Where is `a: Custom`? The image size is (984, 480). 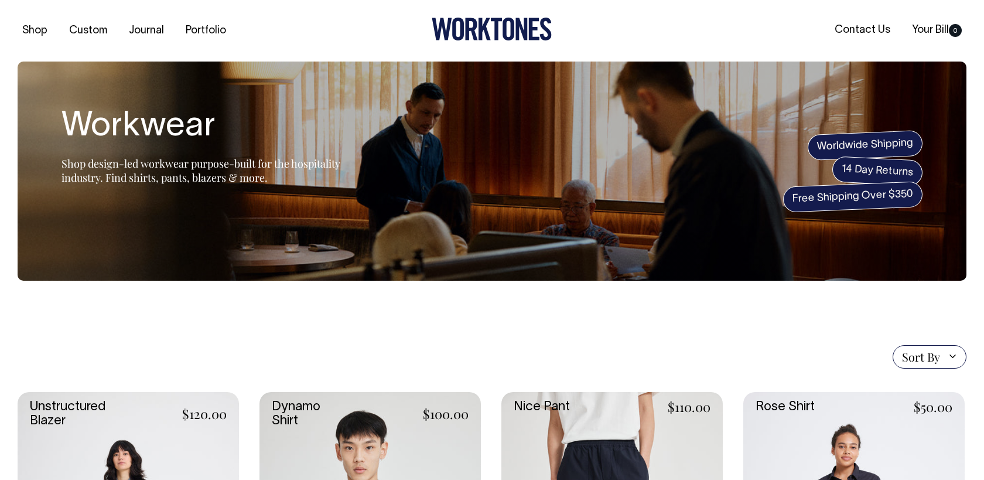
a: Custom is located at coordinates (88, 30).